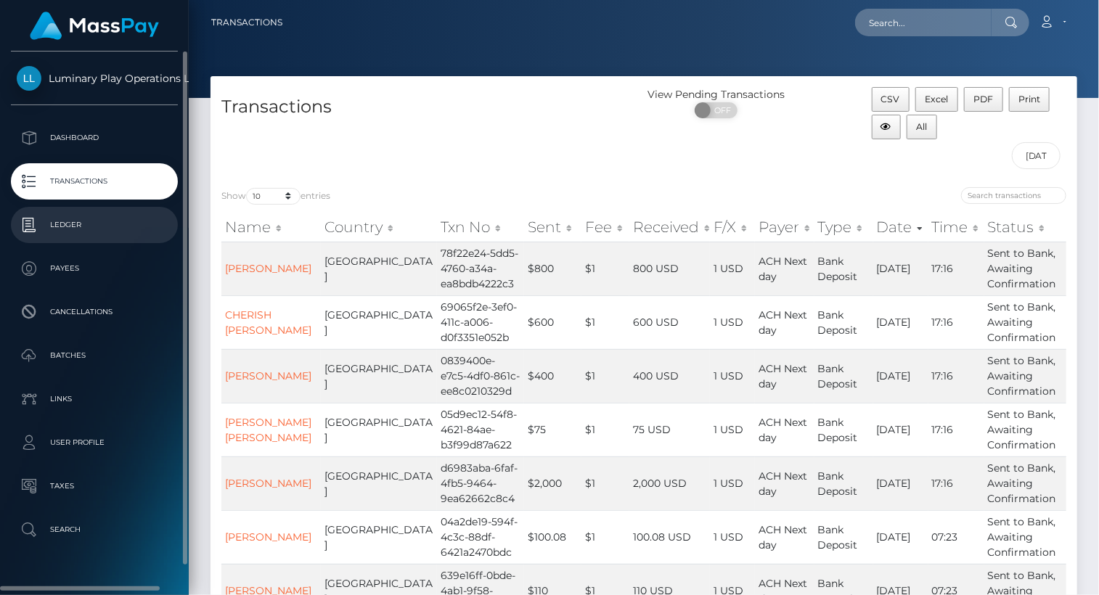  What do you see at coordinates (936, 99) in the screenshot?
I see `button: Excel` at bounding box center [936, 99].